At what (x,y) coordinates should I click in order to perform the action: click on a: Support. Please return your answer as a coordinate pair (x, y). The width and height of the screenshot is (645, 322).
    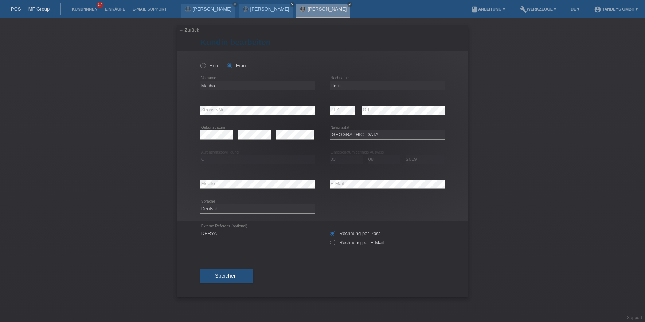
    Looking at the image, I should click on (634, 318).